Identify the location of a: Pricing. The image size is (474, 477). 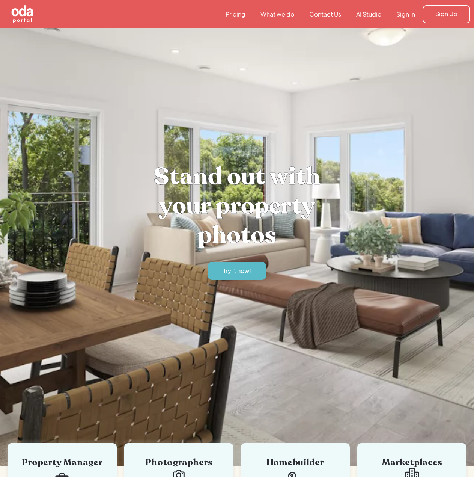
(235, 14).